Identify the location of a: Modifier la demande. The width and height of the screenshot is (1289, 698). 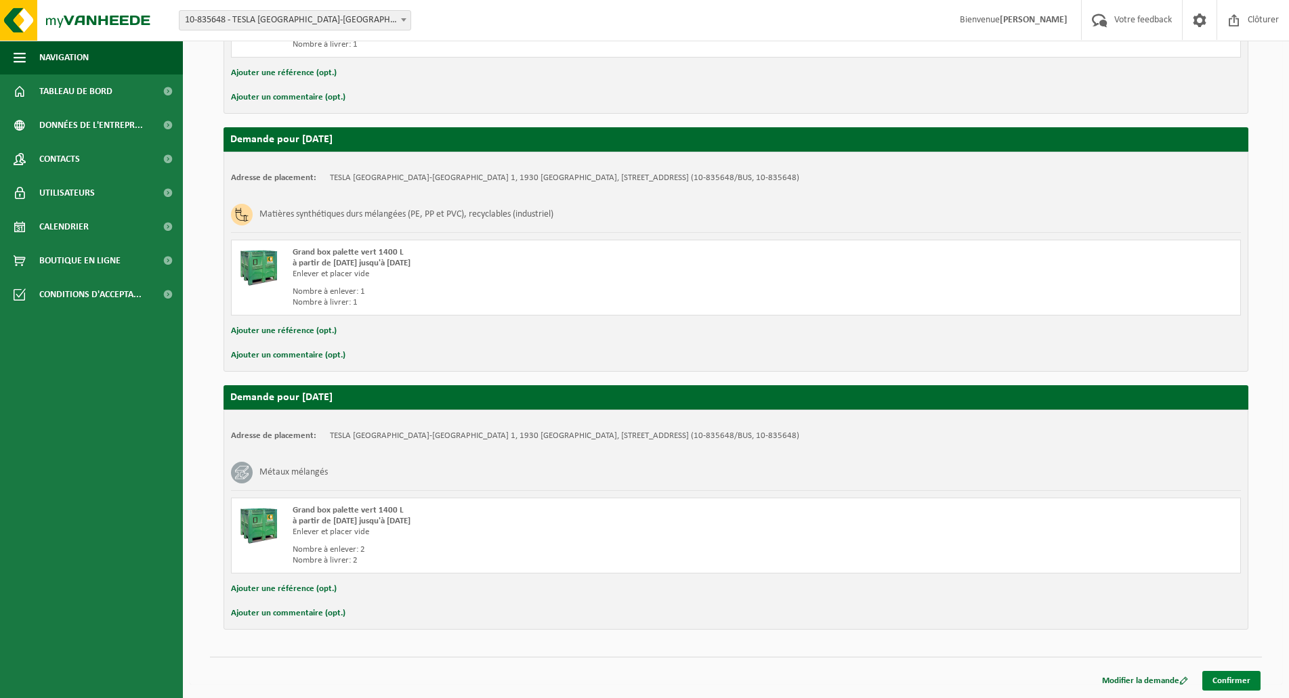
(1145, 681).